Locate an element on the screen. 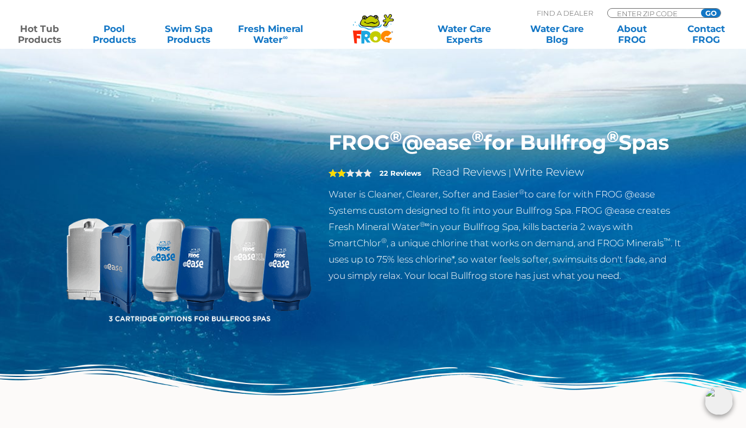 This screenshot has width=746, height=428. a: Hot TubProducts is located at coordinates (40, 34).